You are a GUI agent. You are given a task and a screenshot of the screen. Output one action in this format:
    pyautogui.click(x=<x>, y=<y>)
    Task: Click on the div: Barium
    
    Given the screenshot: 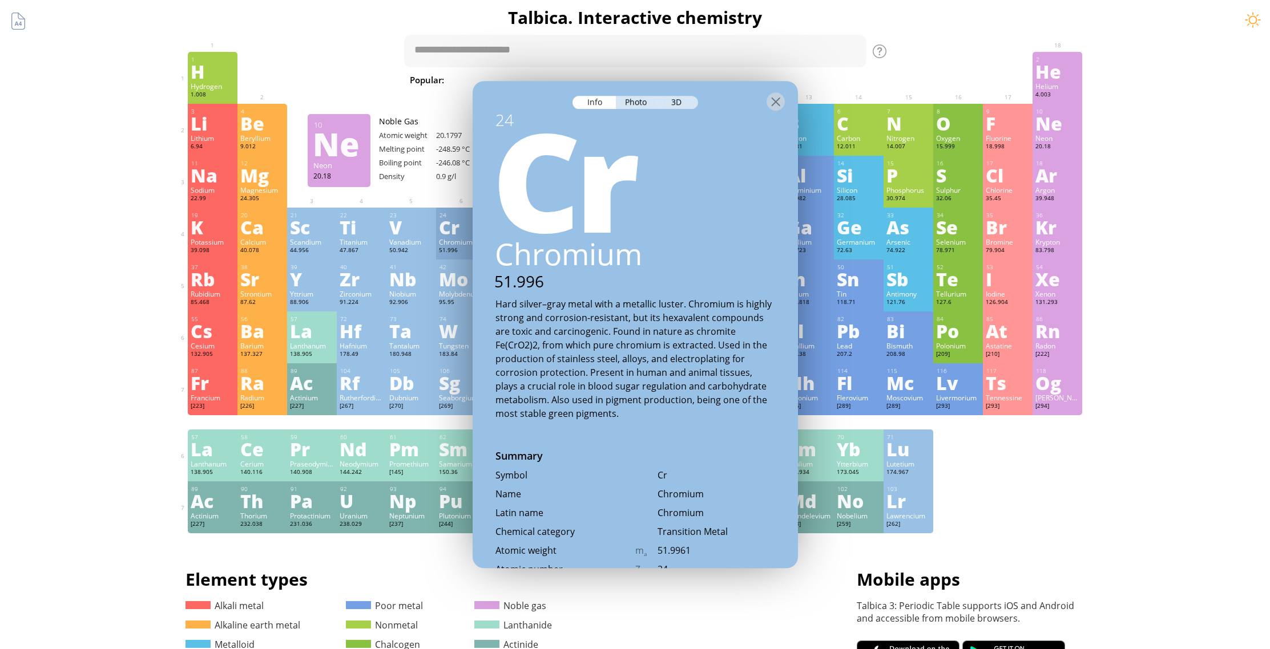 What is the action you would take?
    pyautogui.click(x=262, y=346)
    